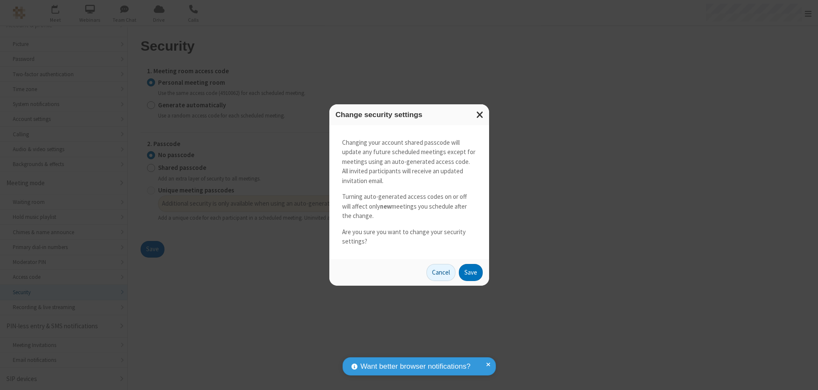 The image size is (818, 390). I want to click on p: Are you sure you want to change your security settings?, so click(409, 237).